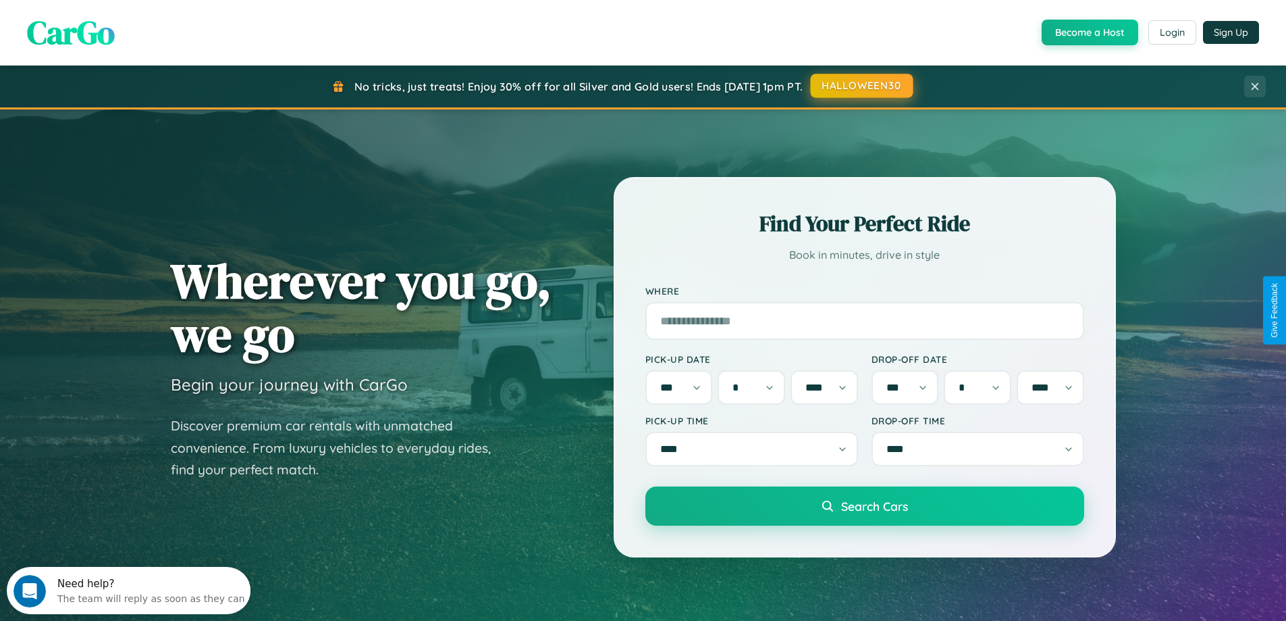 This screenshot has height=621, width=1286. What do you see at coordinates (978, 420) in the screenshot?
I see `label: Drop-off Time` at bounding box center [978, 420].